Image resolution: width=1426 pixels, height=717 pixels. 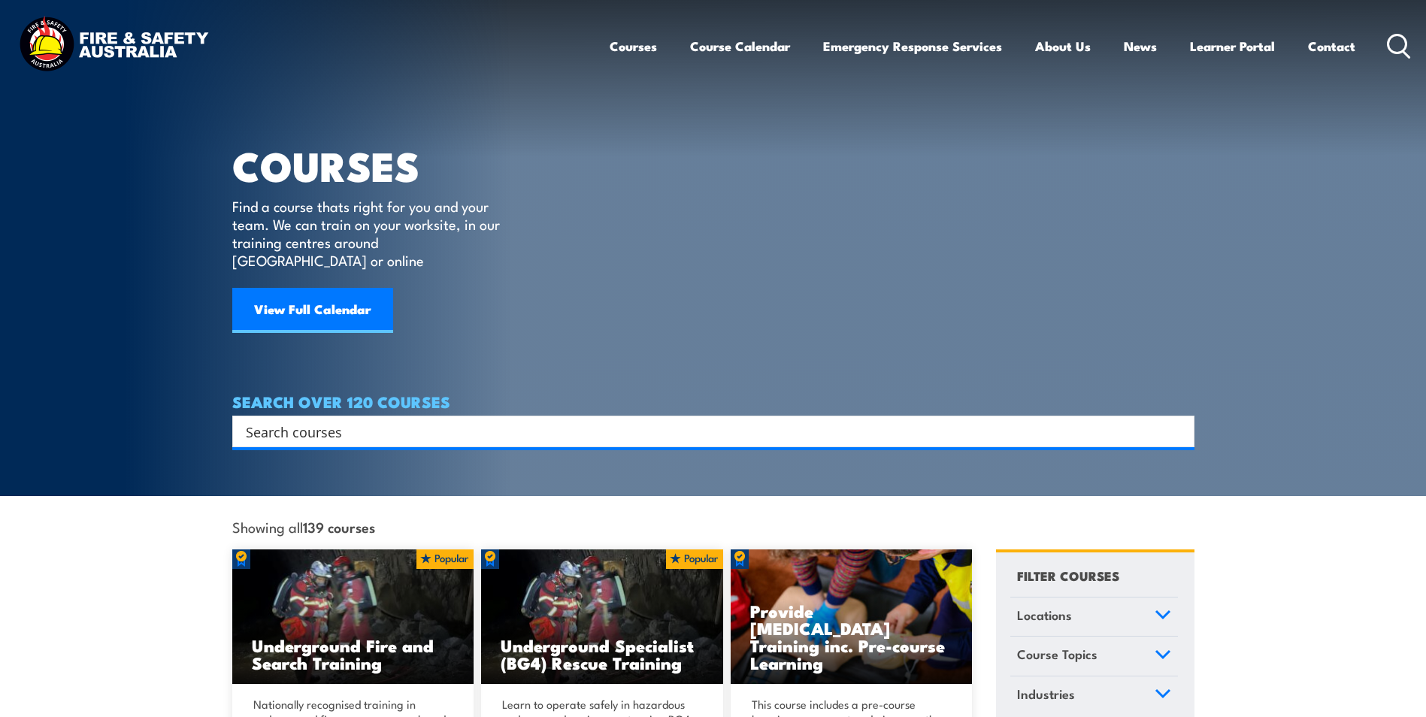 I want to click on h1: COURSES, so click(x=377, y=165).